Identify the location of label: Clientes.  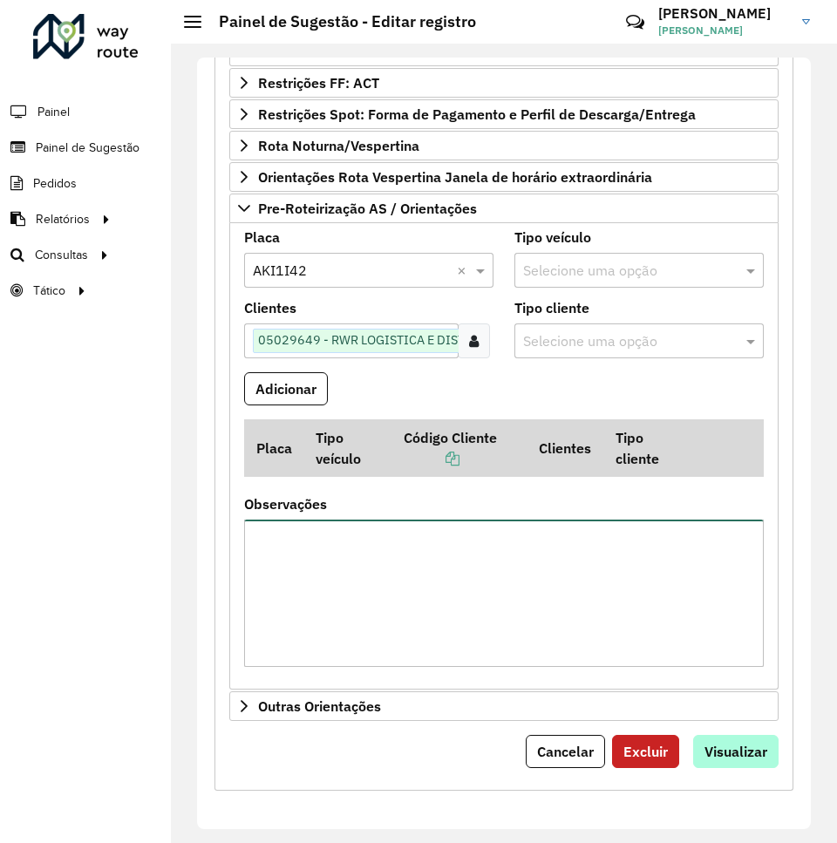
(270, 308).